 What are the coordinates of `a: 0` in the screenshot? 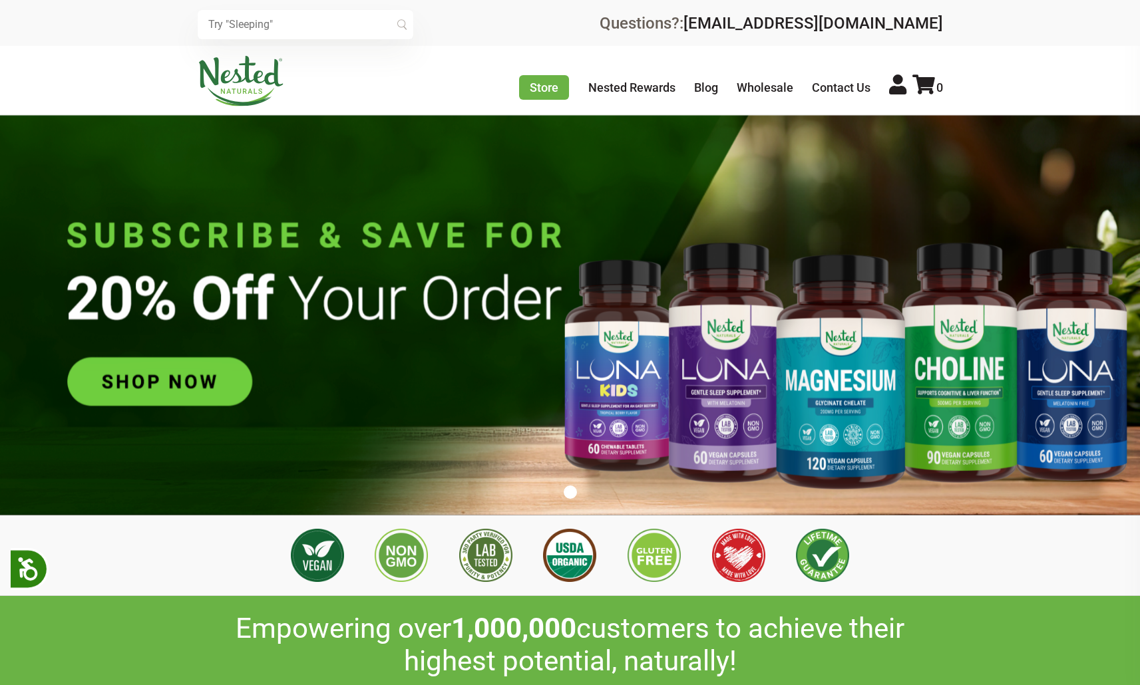 It's located at (928, 87).